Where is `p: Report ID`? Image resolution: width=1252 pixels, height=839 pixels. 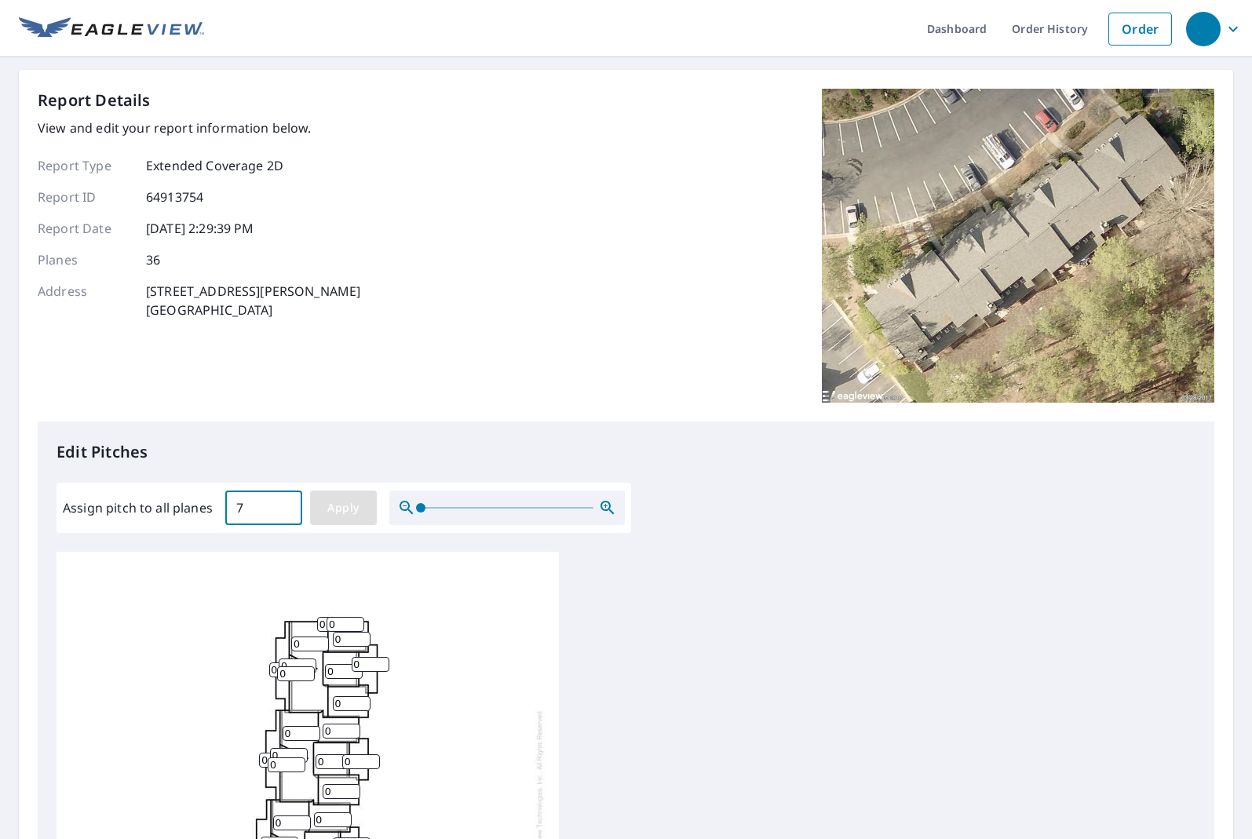
p: Report ID is located at coordinates (85, 197).